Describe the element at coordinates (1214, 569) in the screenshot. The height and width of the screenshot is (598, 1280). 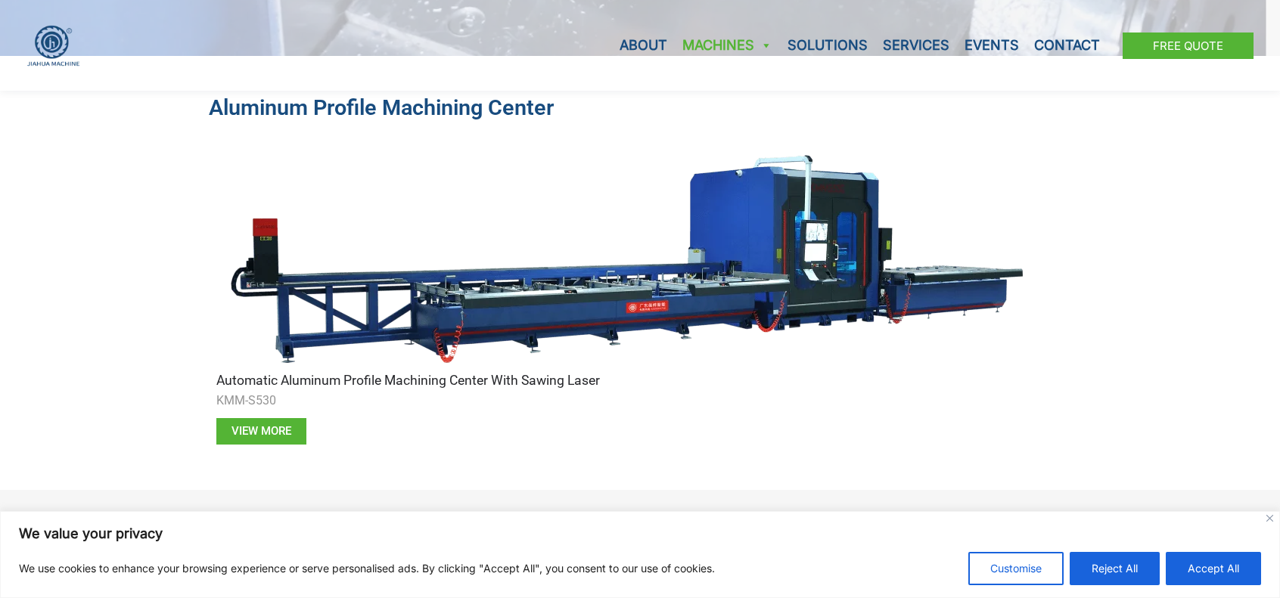
I see `button: Accept All` at that location.